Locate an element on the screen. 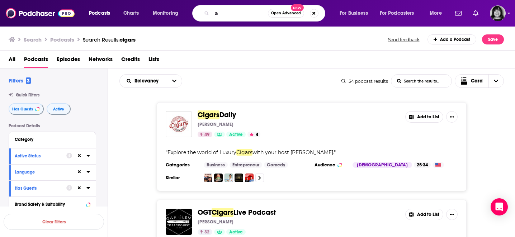 Image resolution: width=515 pixels, height=237 pixels. img: Joy Stephen's Canada Immigration Podcast is located at coordinates (208, 178).